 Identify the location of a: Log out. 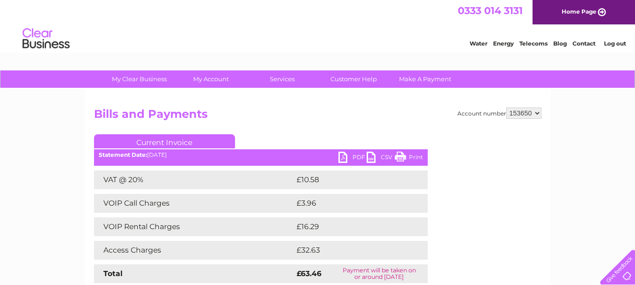
(615, 43).